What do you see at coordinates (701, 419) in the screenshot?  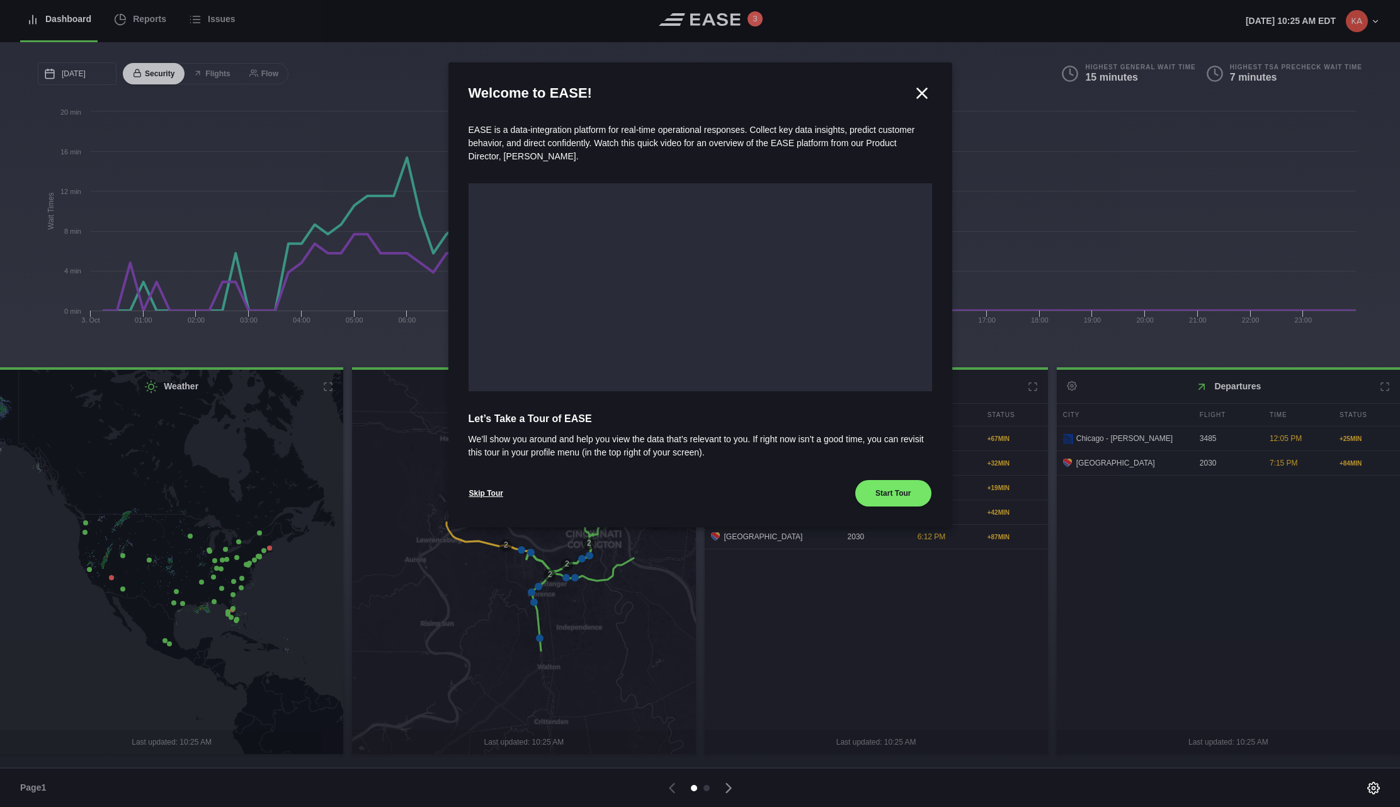 I see `span: Let’s Take a Tour of EASE` at bounding box center [701, 419].